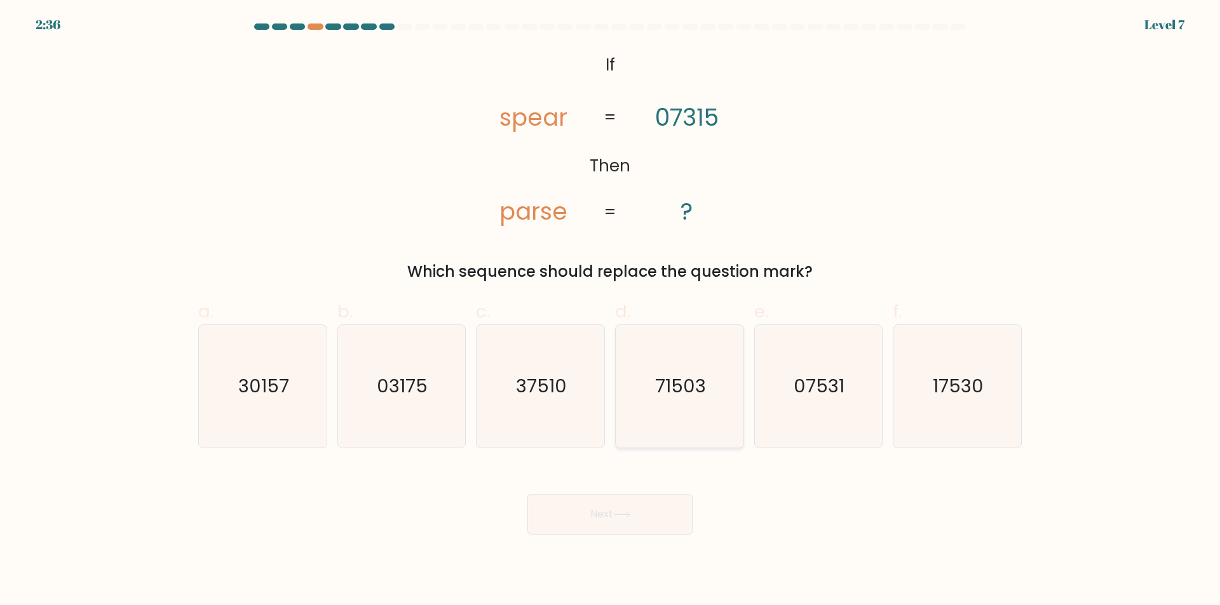  I want to click on text: 30157, so click(264, 387).